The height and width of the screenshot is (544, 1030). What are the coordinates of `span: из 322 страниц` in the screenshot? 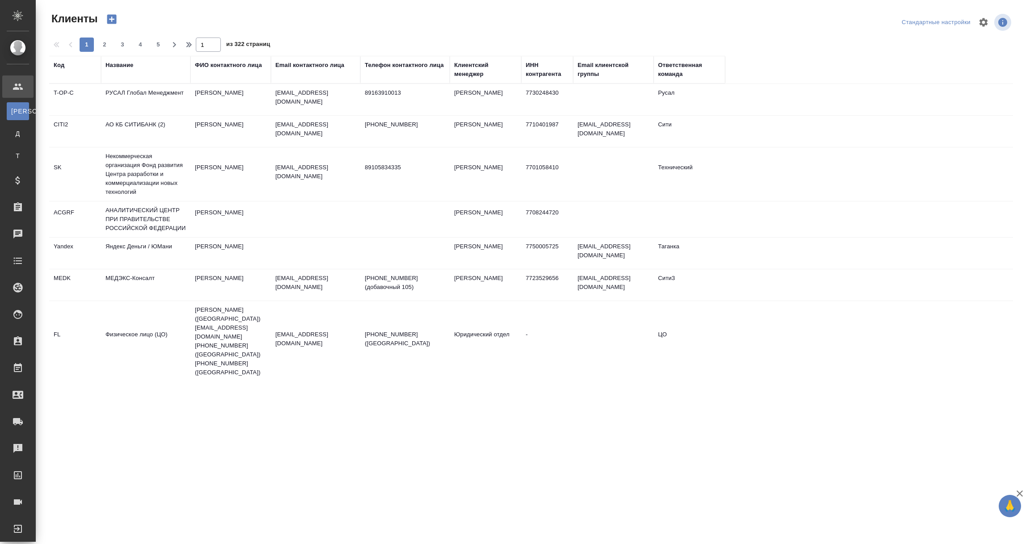 It's located at (248, 45).